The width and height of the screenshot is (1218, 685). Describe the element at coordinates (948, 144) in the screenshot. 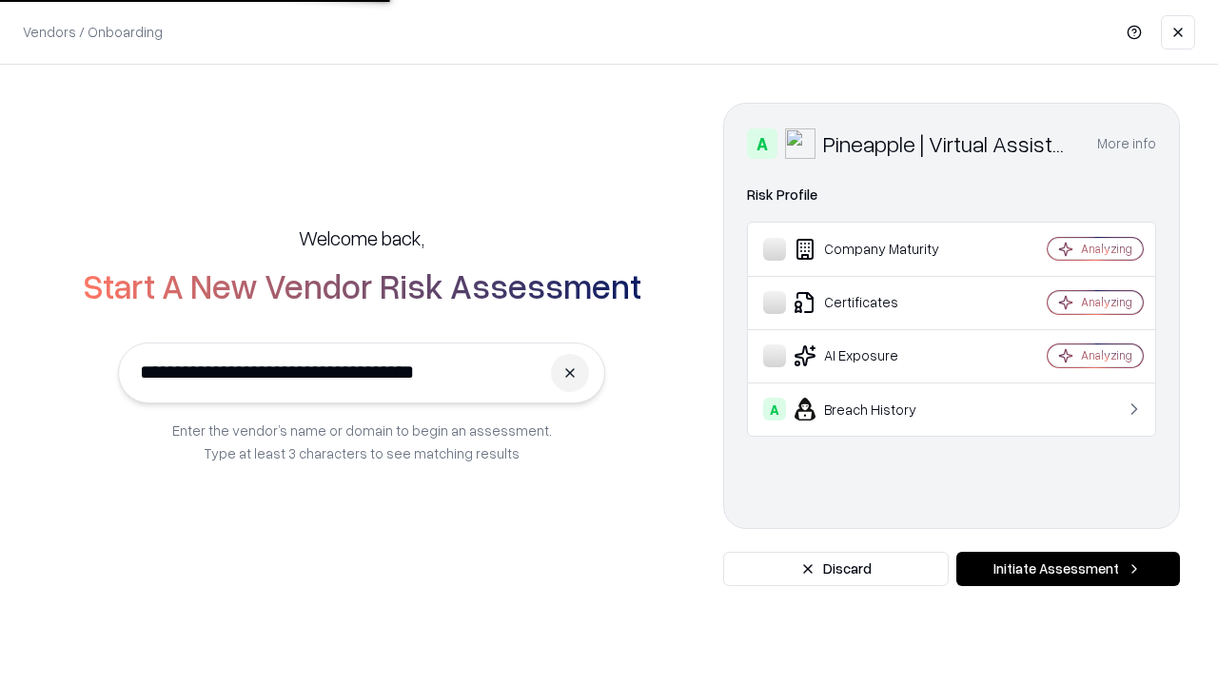

I see `div: Pineapple | Virtual Assistant Agency` at that location.